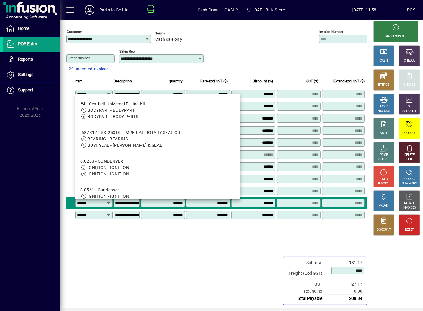  What do you see at coordinates (410, 155) in the screenshot?
I see `div: DELETE` at bounding box center [410, 155].